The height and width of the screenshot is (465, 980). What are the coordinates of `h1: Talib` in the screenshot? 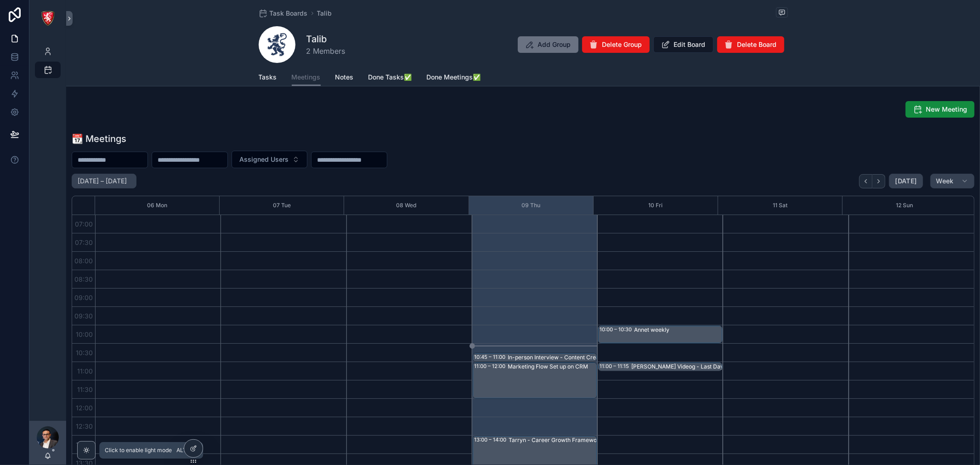 It's located at (326, 39).